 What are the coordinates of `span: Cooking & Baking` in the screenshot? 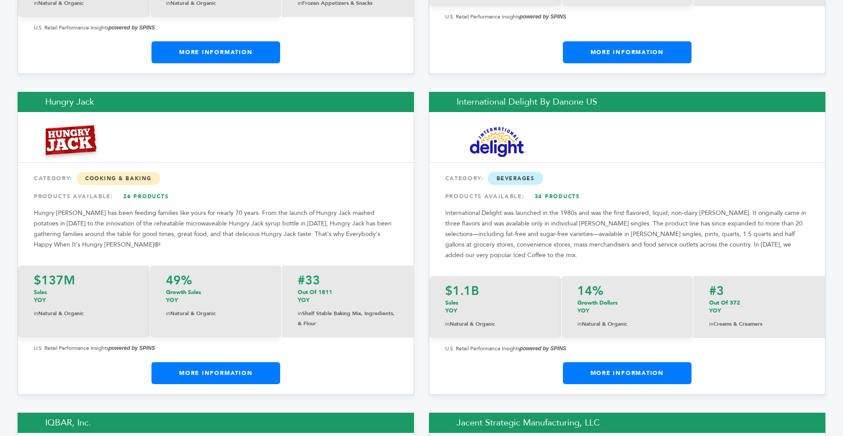 It's located at (118, 178).